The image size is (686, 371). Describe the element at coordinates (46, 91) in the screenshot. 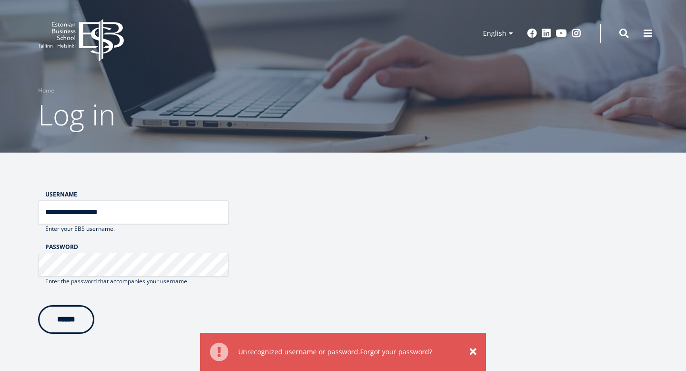

I see `a: Home` at that location.